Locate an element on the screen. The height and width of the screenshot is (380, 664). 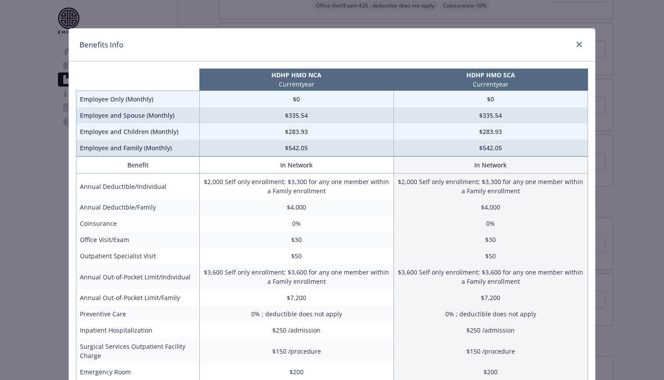
td: Inpatient Hospitalization is located at coordinates (138, 330).